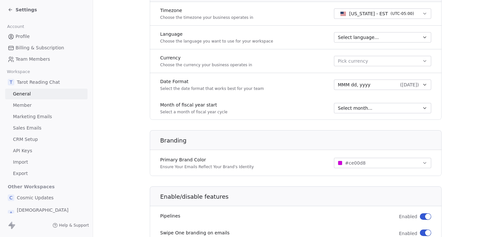  I want to click on span: Export, so click(20, 173).